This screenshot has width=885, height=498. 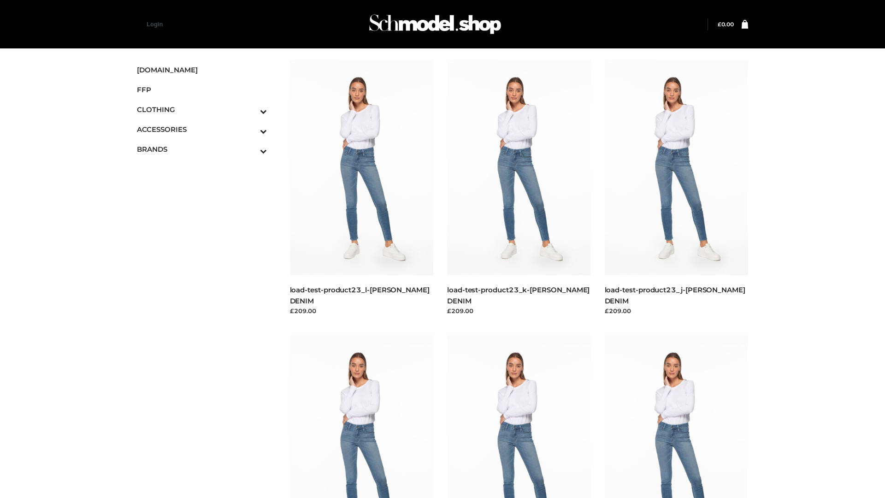 I want to click on img: Schmodel Admin 964, so click(x=435, y=24).